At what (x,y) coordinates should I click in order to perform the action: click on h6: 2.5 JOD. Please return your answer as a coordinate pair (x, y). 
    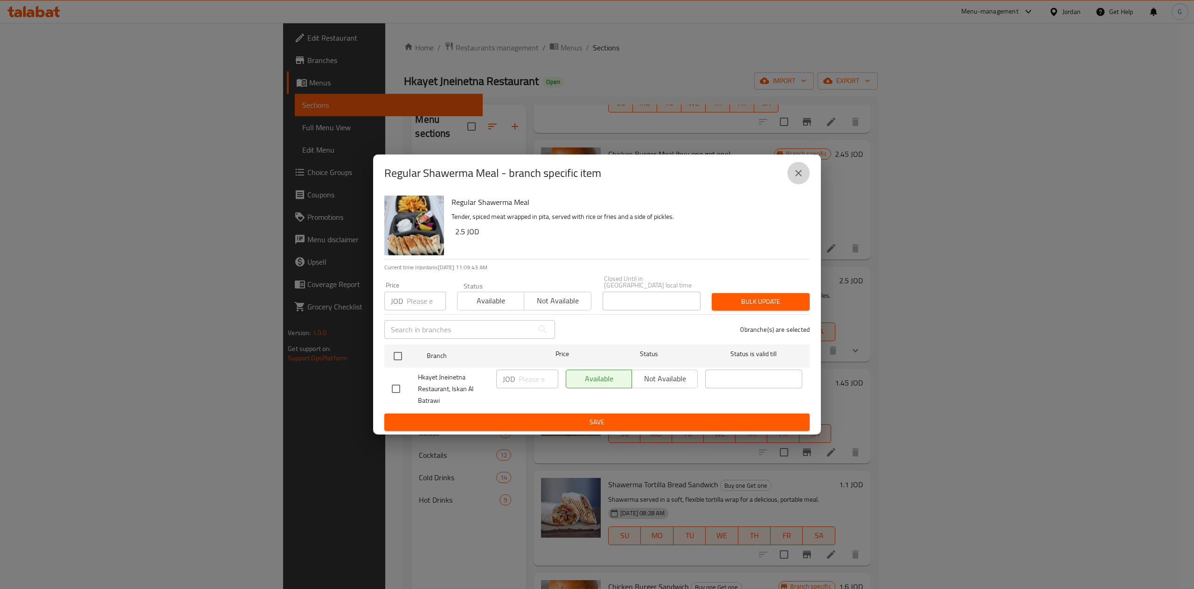
    Looking at the image, I should click on (629, 231).